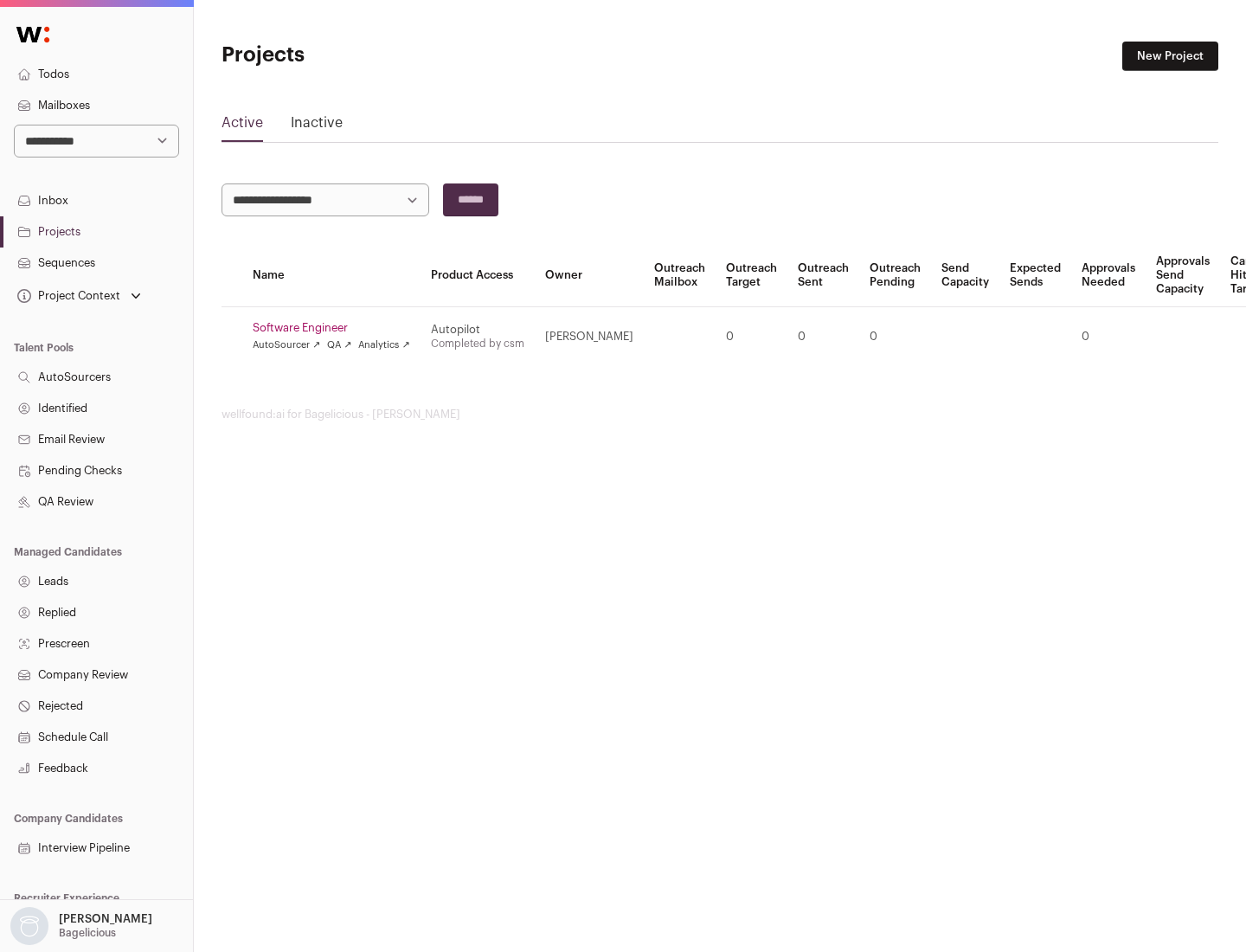 This screenshot has height=952, width=1246. What do you see at coordinates (478, 344) in the screenshot?
I see `a: Completed by csm` at bounding box center [478, 344].